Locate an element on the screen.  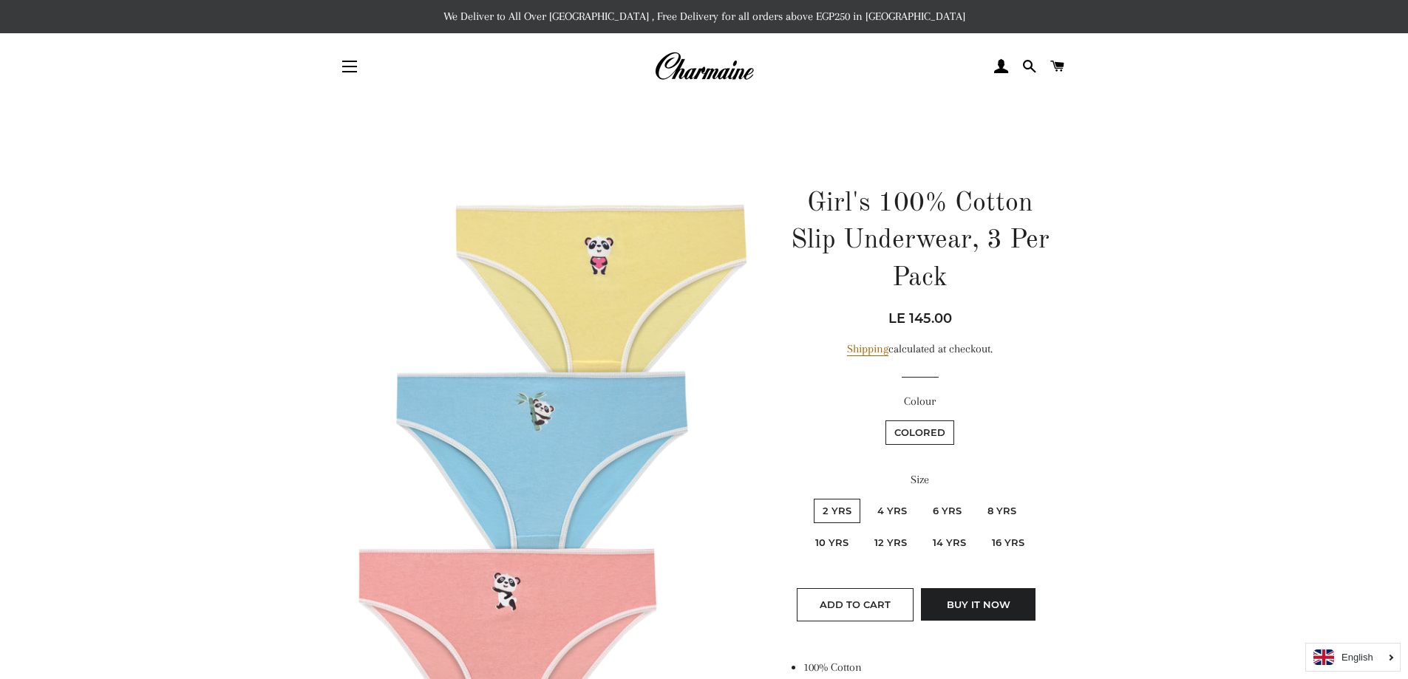
button: Add to Cart is located at coordinates (855, 605).